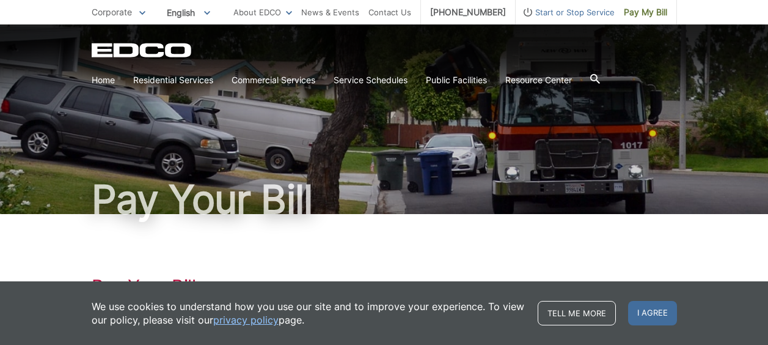 The width and height of the screenshot is (768, 345). What do you see at coordinates (273, 80) in the screenshot?
I see `a: Commercial Services` at bounding box center [273, 80].